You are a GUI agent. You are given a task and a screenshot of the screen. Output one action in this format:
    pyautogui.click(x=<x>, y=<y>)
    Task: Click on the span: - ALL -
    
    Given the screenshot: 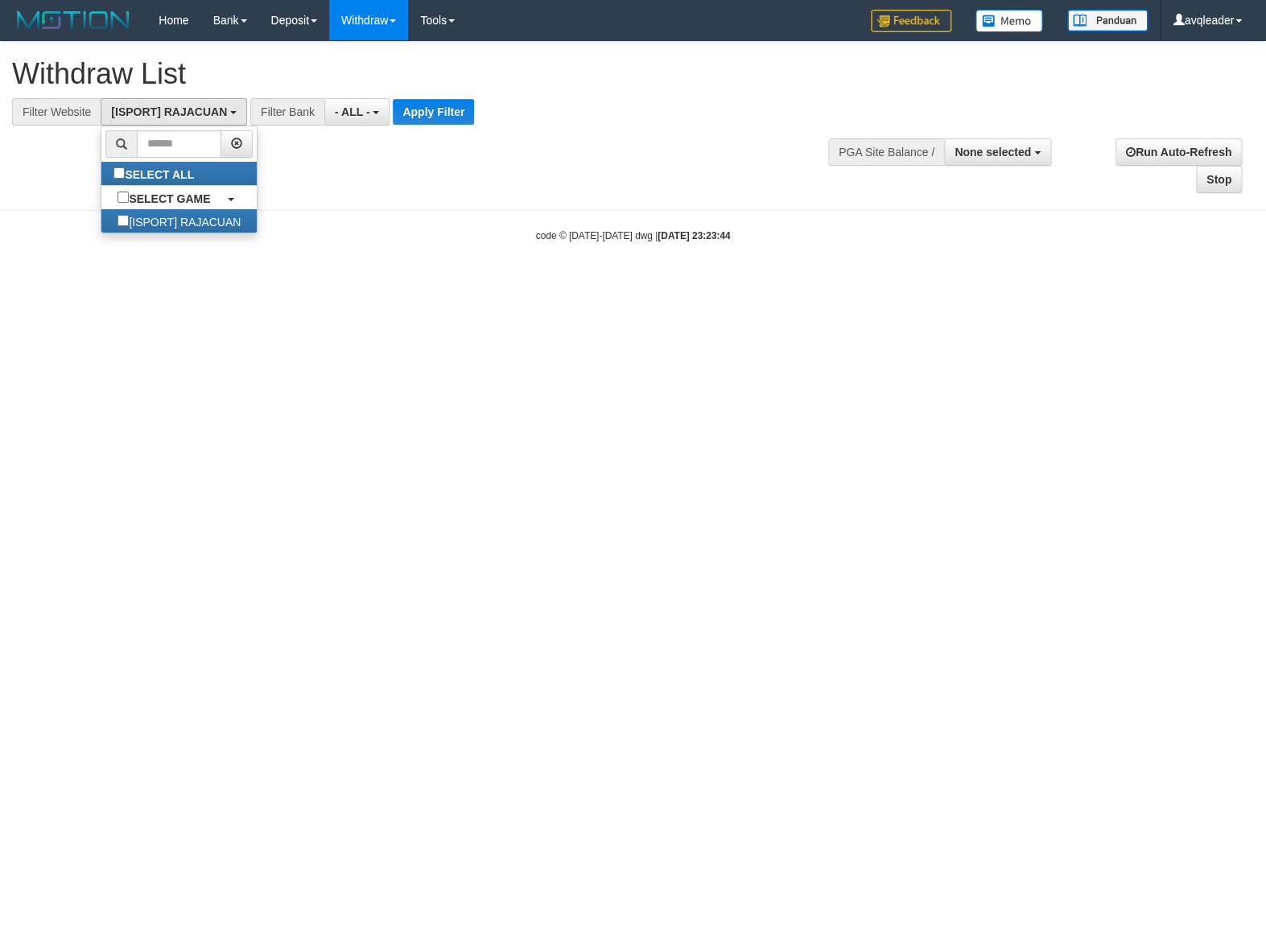 What is the action you would take?
    pyautogui.click(x=353, y=112)
    